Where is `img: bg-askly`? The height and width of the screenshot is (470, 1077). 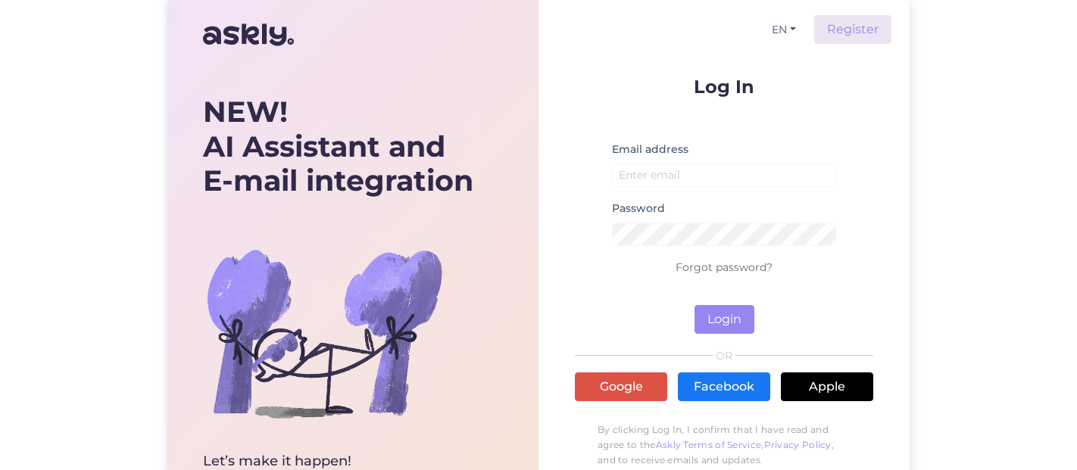 img: bg-askly is located at coordinates (324, 333).